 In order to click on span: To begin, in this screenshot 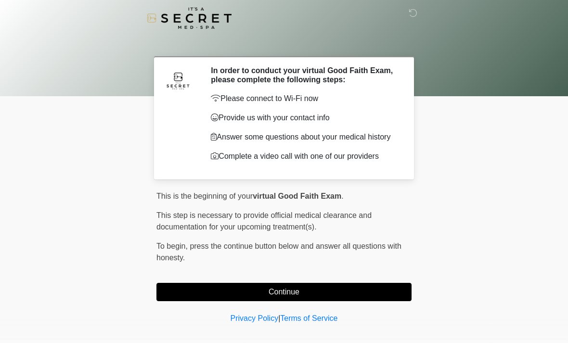, I will do `click(173, 246)`.